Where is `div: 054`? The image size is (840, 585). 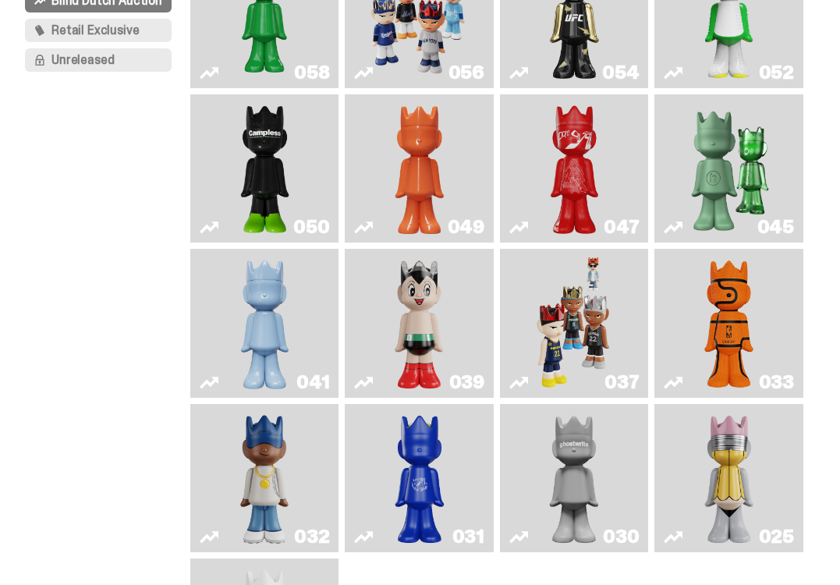
div: 054 is located at coordinates (620, 73).